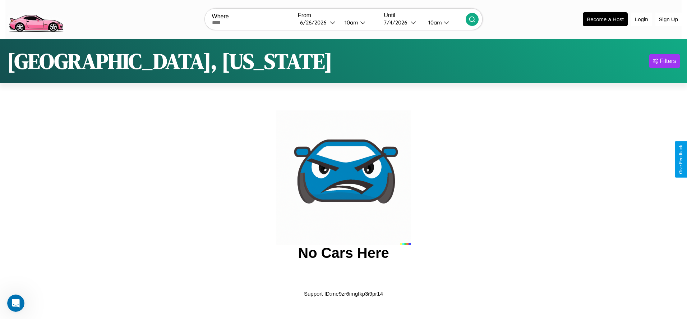 The height and width of the screenshot is (319, 687). Describe the element at coordinates (343, 253) in the screenshot. I see `h2: No Cars Here` at that location.